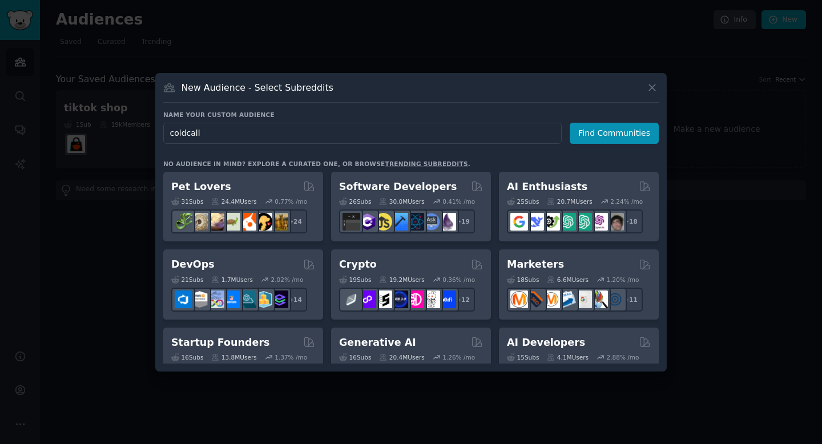 The height and width of the screenshot is (444, 822). I want to click on div: 26 Sub s, so click(355, 202).